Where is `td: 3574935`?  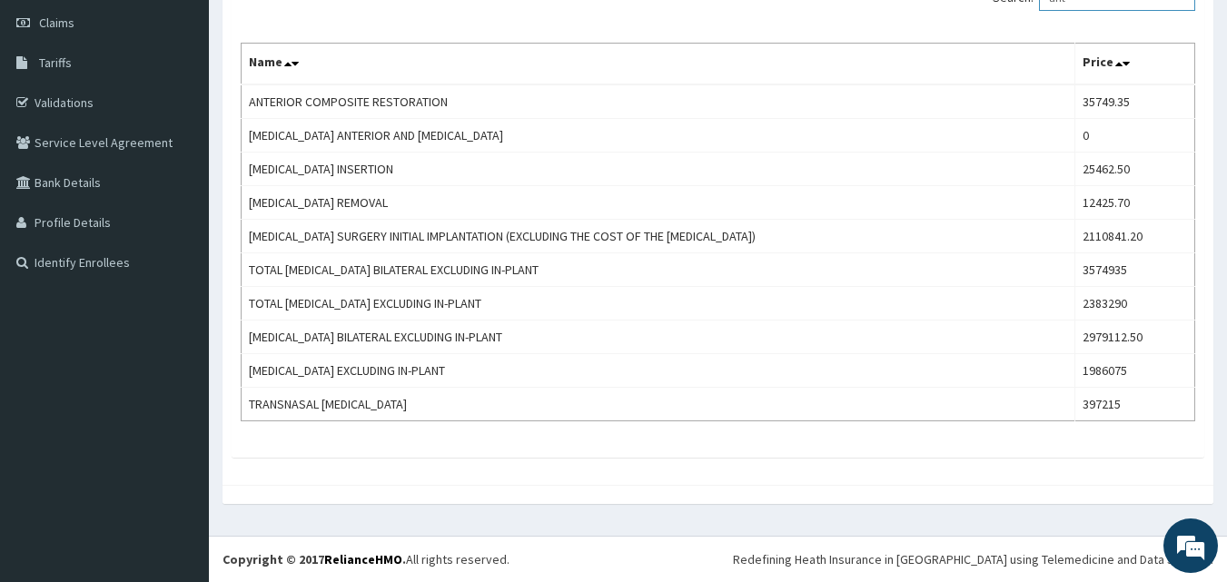
td: 3574935 is located at coordinates (1134, 270).